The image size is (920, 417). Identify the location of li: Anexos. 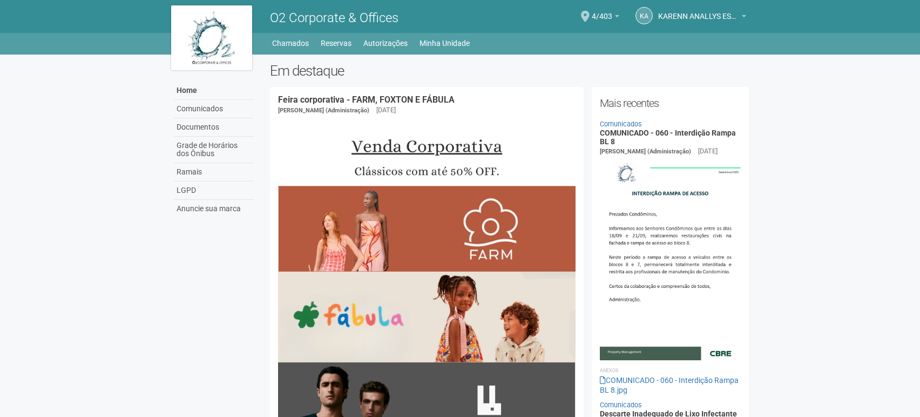
(670, 370).